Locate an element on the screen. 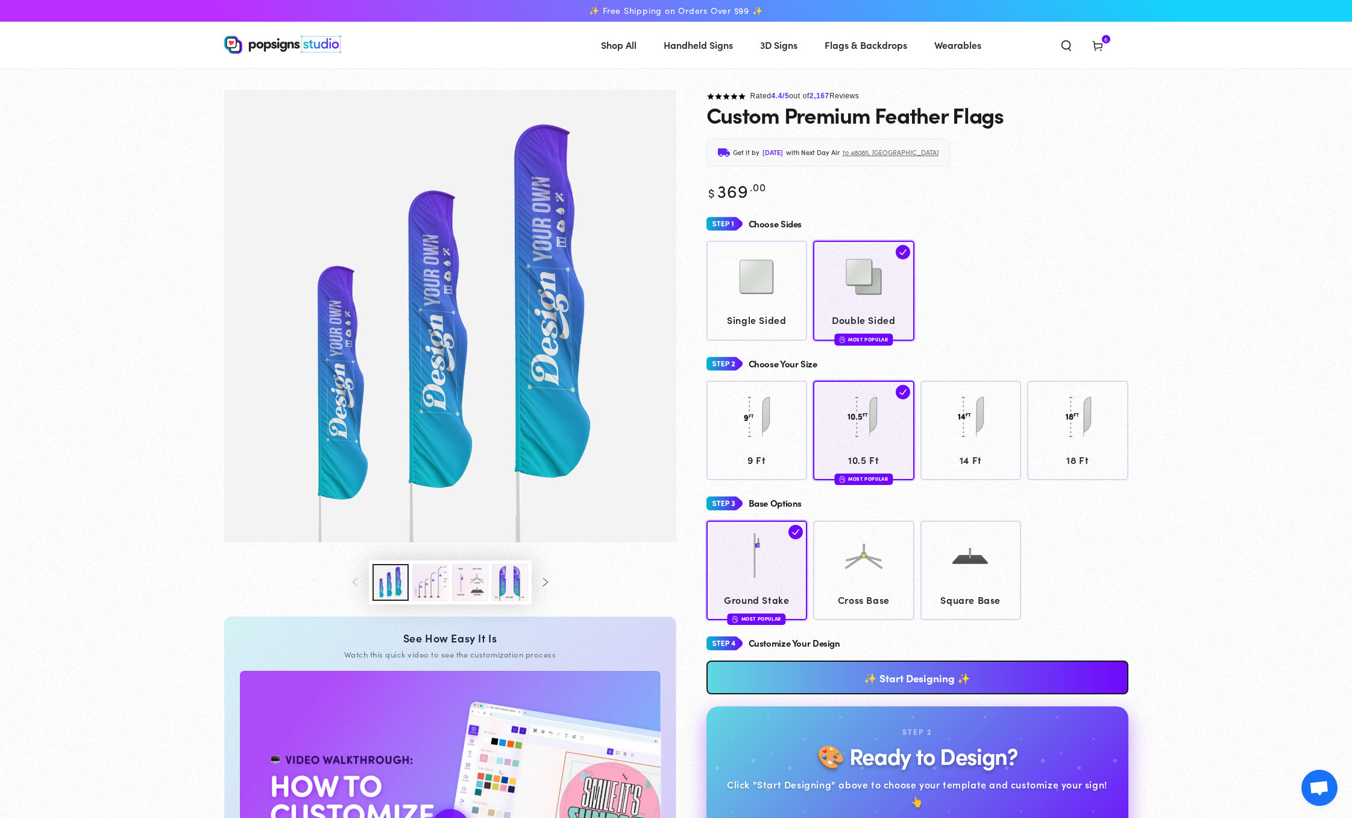 The width and height of the screenshot is (1352, 818). span: 2,167 is located at coordinates (819, 96).